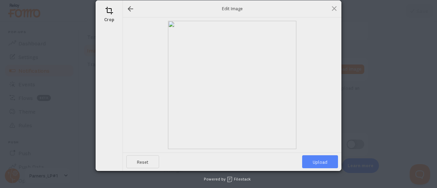  What do you see at coordinates (320, 162) in the screenshot?
I see `span: Upload` at bounding box center [320, 162].